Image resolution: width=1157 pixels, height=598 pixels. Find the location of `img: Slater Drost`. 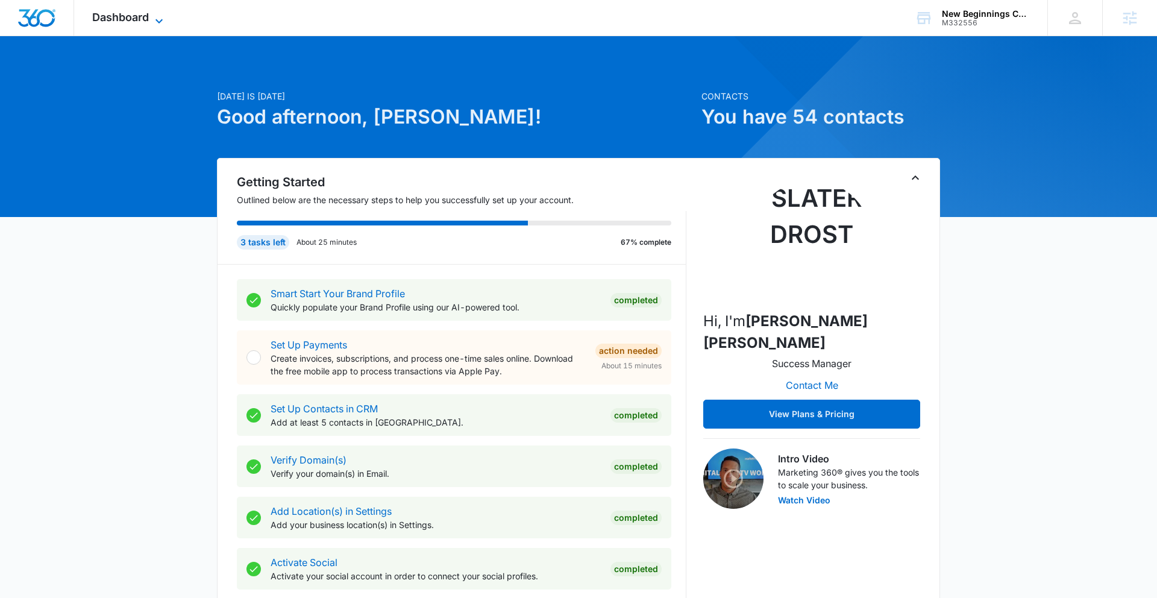

img: Slater Drost is located at coordinates (811, 240).